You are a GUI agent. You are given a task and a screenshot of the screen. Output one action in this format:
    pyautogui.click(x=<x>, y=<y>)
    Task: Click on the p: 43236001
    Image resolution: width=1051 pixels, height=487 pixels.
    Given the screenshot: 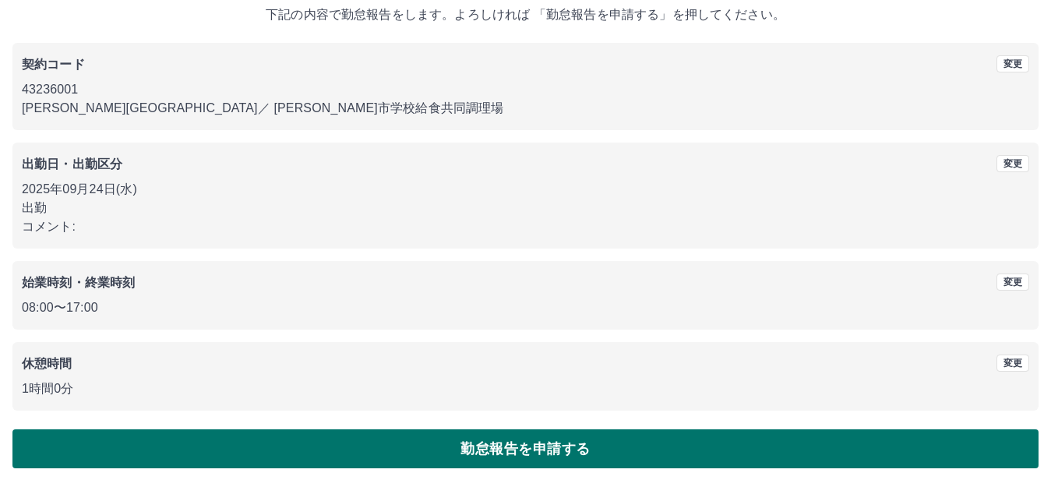 What is the action you would take?
    pyautogui.click(x=525, y=90)
    